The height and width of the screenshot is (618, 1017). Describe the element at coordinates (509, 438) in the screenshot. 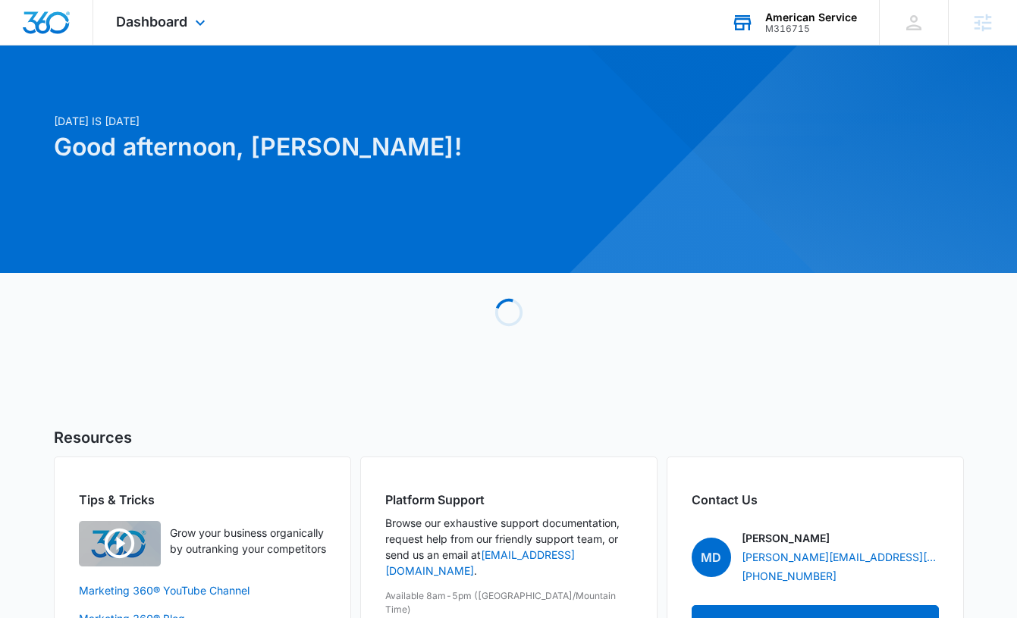

I see `h5: Resources` at that location.